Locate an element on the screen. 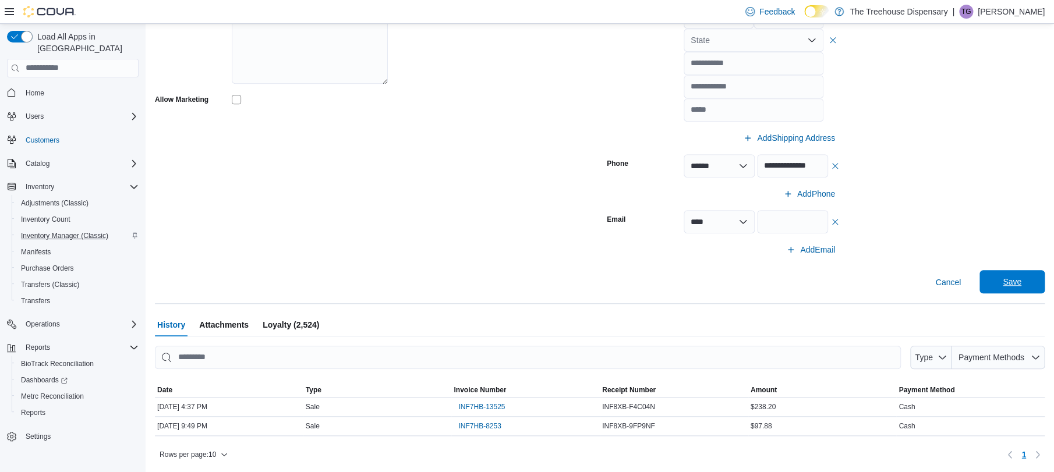 This screenshot has height=472, width=1054. a: Adjustments (Classic) is located at coordinates (55, 203).